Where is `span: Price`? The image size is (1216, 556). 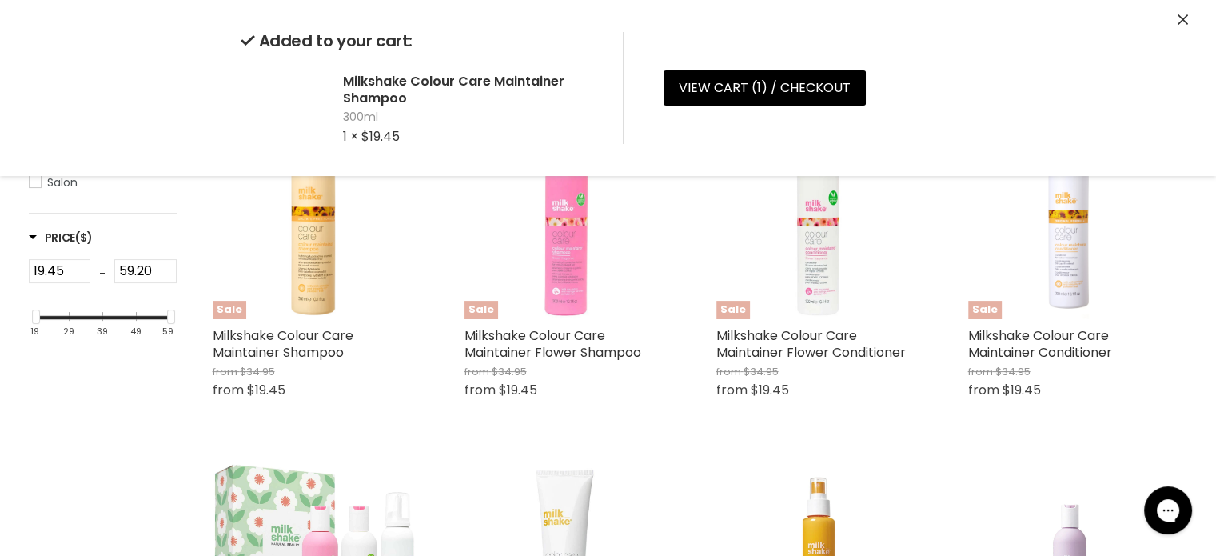
span: Price is located at coordinates (61, 237).